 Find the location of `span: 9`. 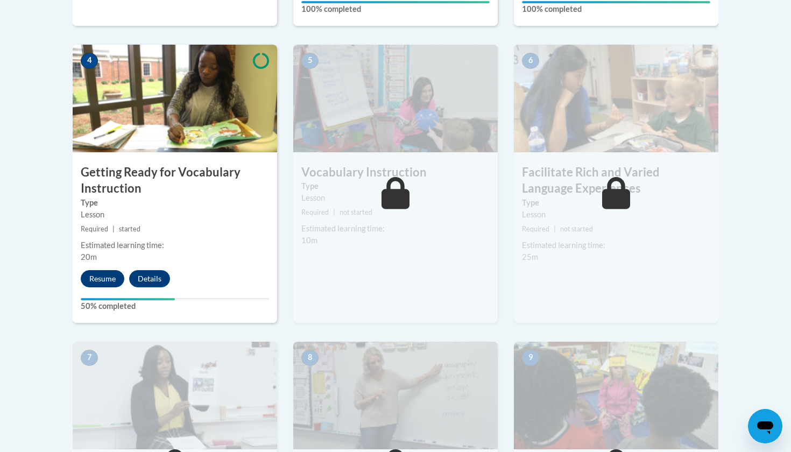

span: 9 is located at coordinates (531, 358).